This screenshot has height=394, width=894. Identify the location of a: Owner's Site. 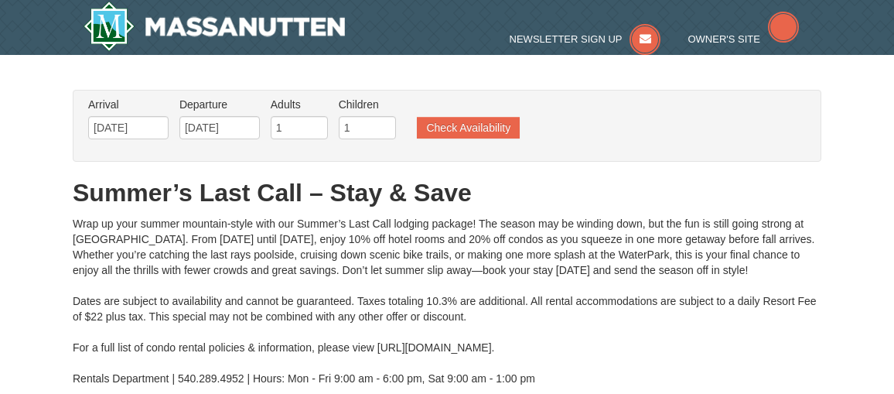
(743, 39).